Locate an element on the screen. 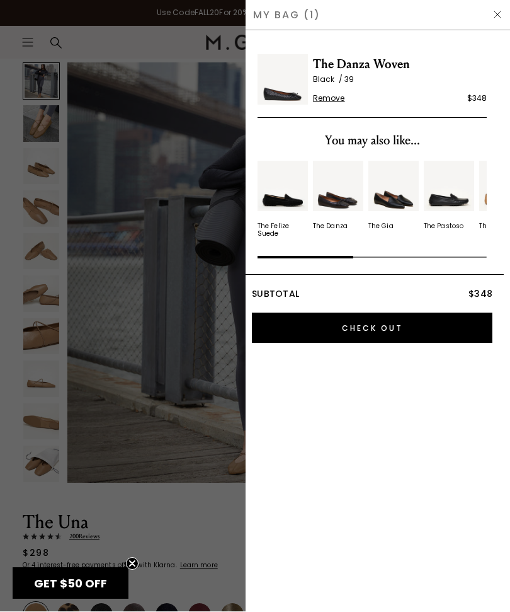  img: The Danza Woven is located at coordinates (283, 80).